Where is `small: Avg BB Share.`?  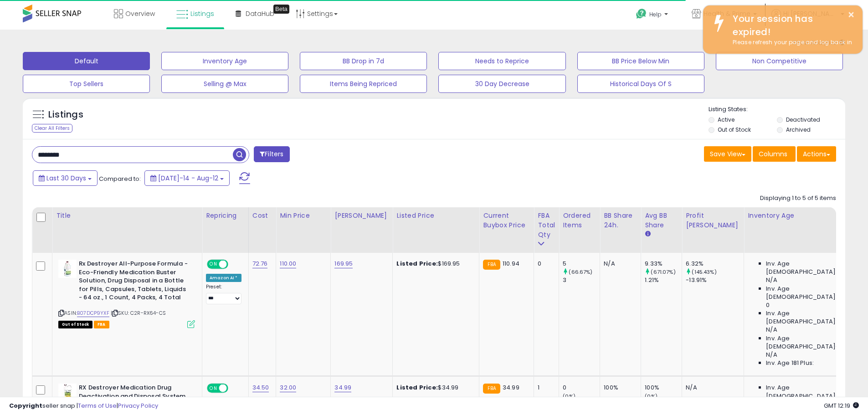 small: Avg BB Share. is located at coordinates (648, 234).